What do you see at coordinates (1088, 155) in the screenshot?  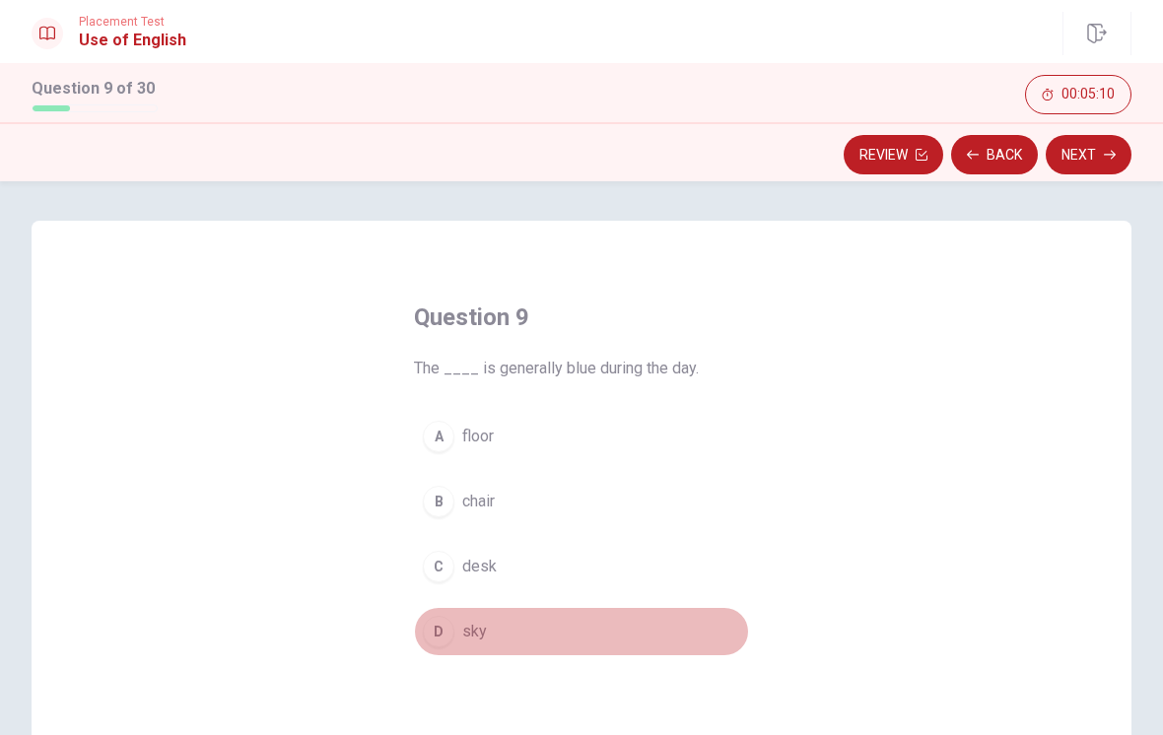 I see `button: Next` at bounding box center [1088, 155].